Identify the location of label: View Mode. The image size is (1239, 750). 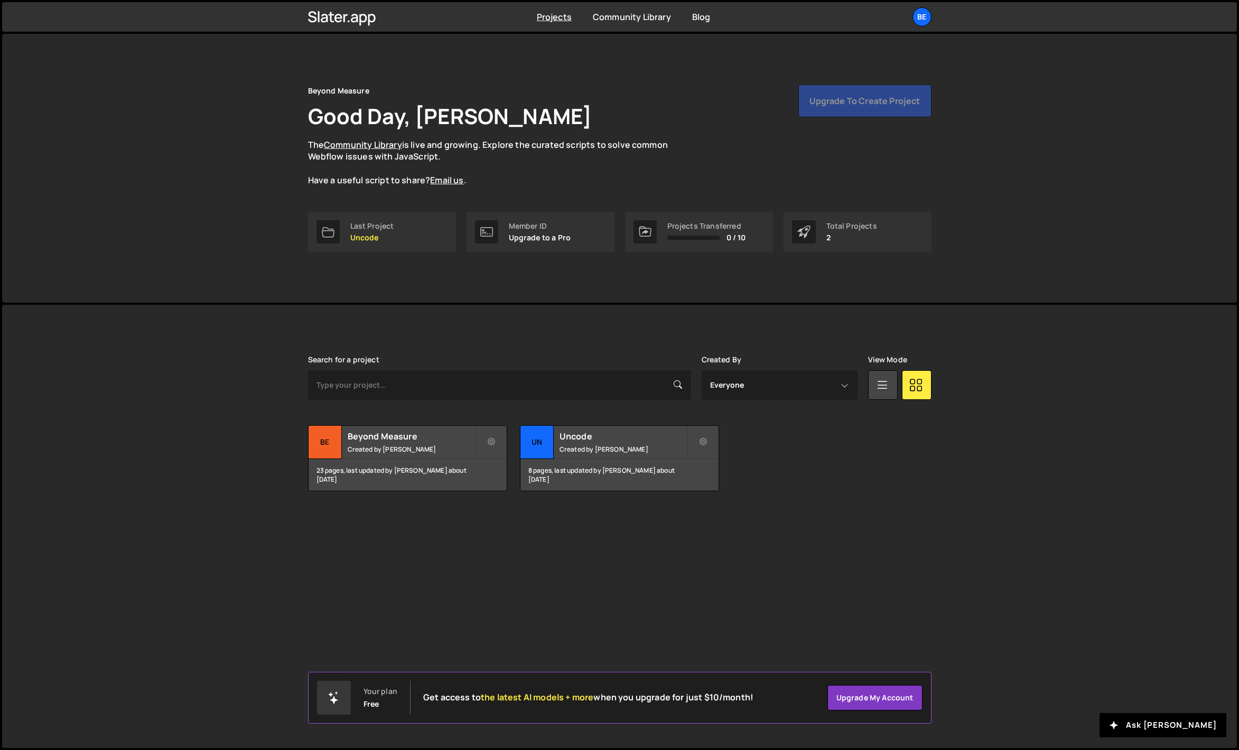
(888, 360).